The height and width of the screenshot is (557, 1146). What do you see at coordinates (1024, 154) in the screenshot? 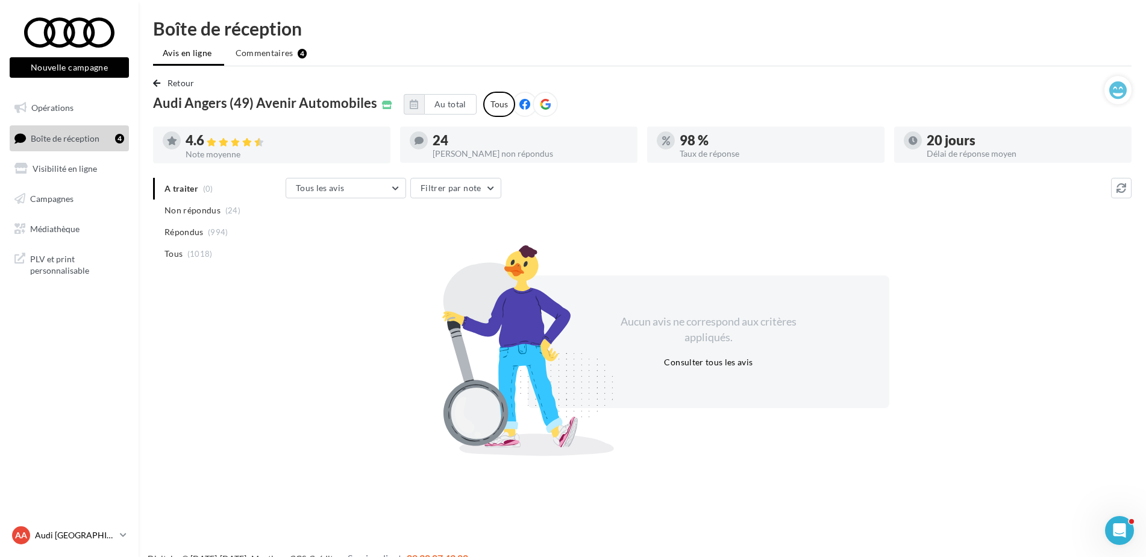
I see `div: Délai de réponse moyen` at bounding box center [1024, 154].